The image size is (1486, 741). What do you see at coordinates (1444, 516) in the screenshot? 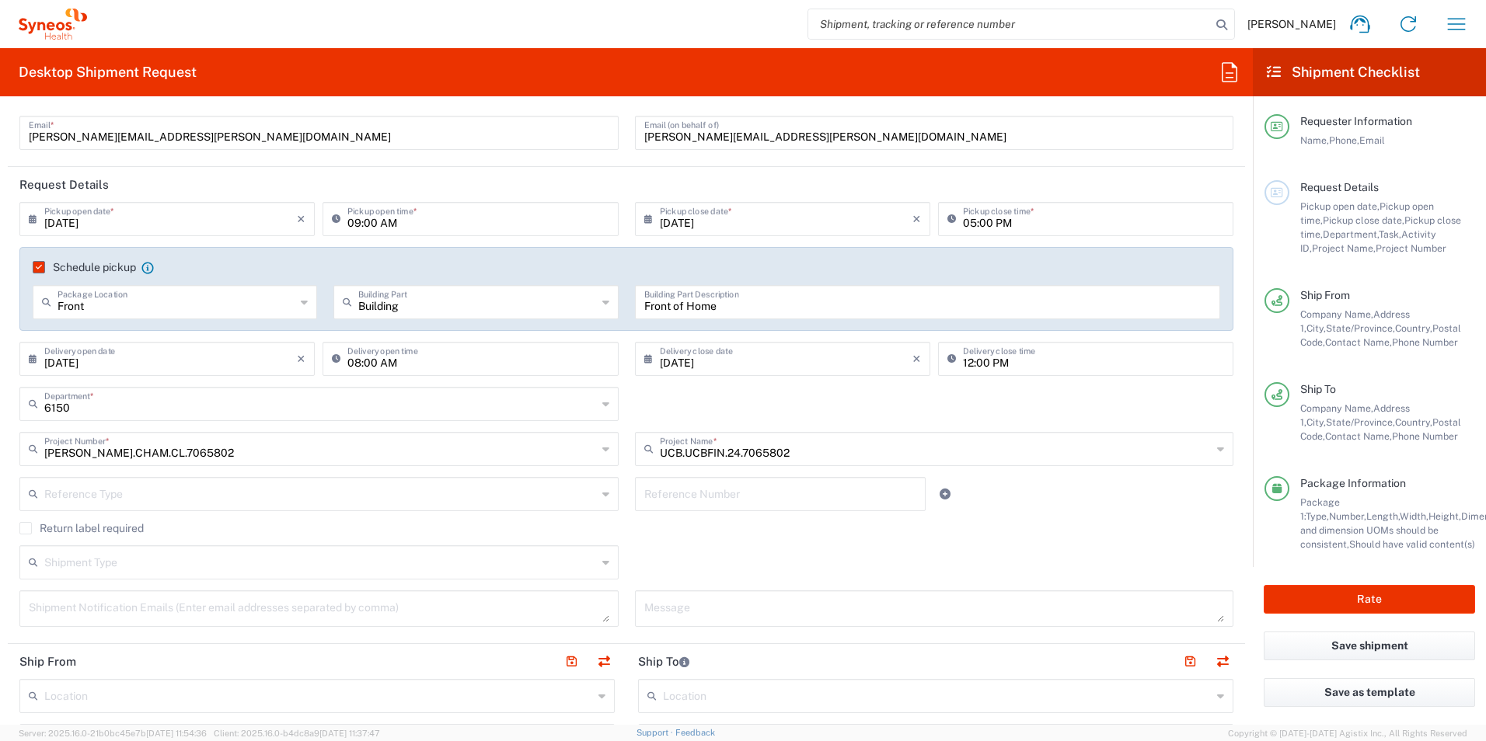
I see `span: Height,` at bounding box center [1444, 516].